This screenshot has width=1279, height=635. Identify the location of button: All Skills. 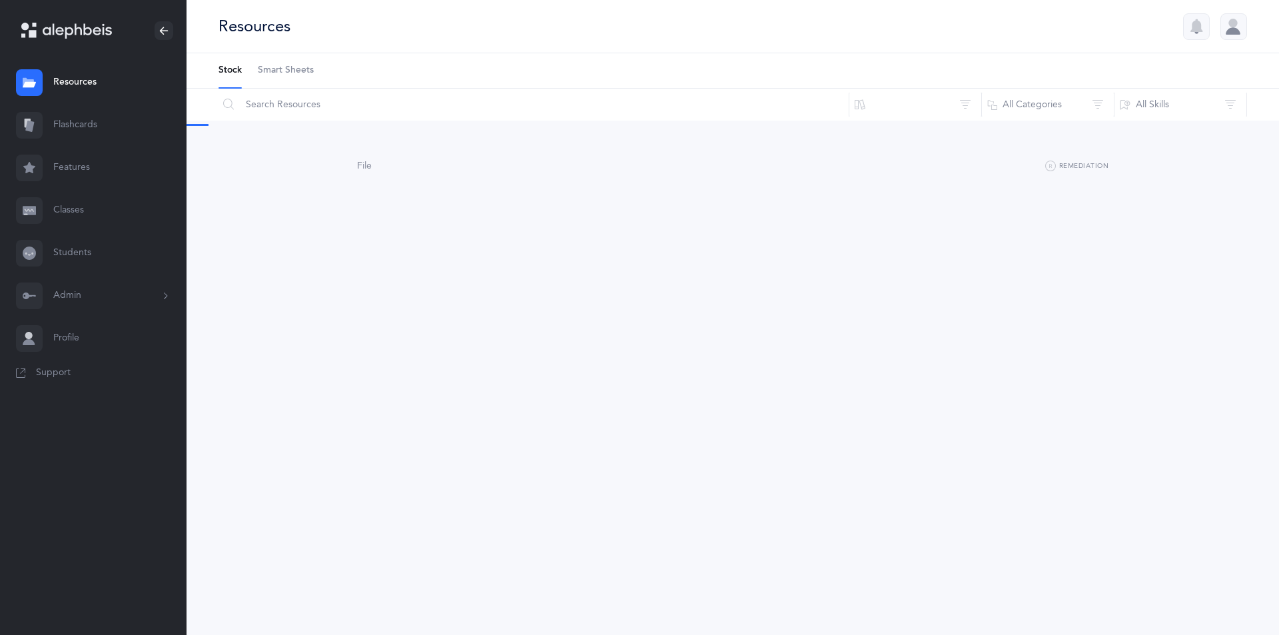
(1180, 105).